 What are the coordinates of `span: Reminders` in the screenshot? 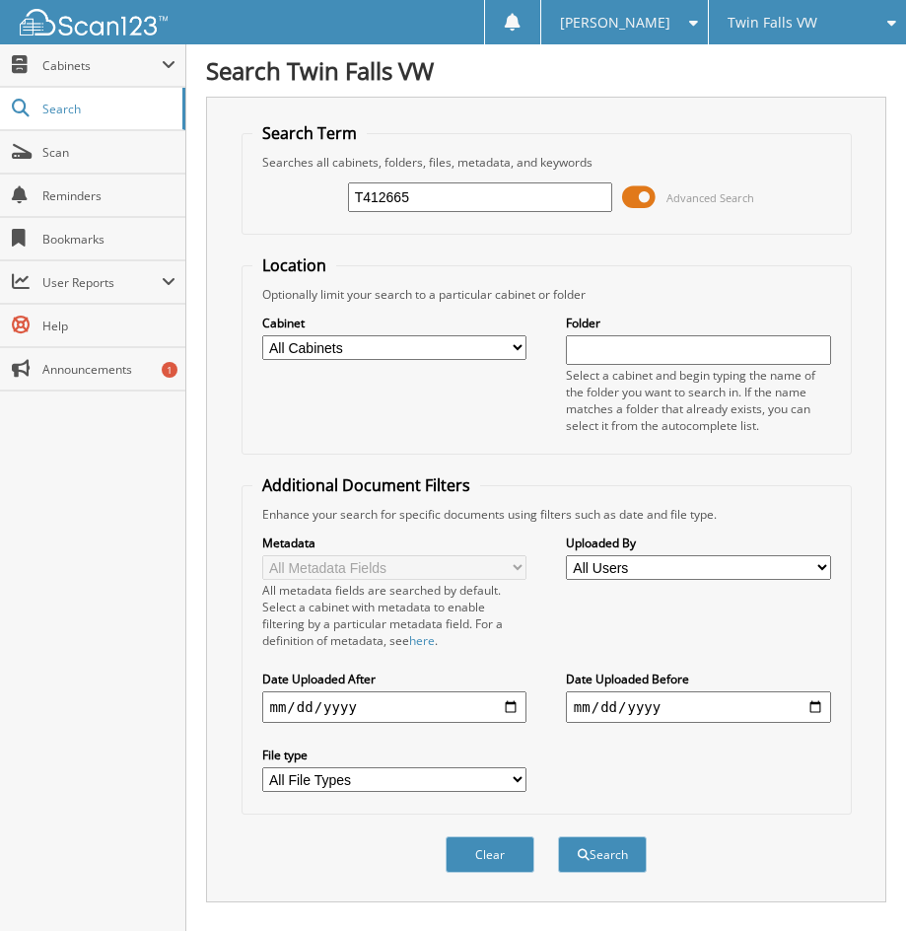 It's located at (108, 195).